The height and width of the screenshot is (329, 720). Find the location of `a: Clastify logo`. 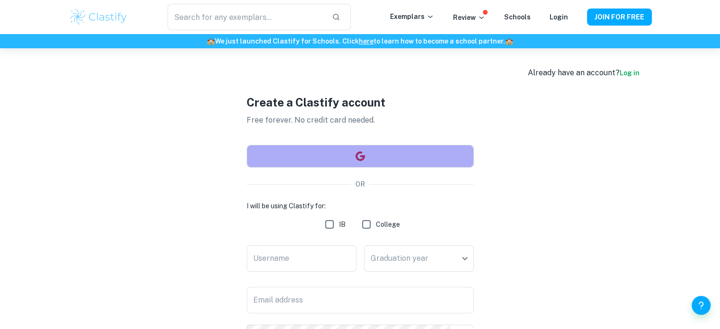

a: Clastify logo is located at coordinates (99, 17).